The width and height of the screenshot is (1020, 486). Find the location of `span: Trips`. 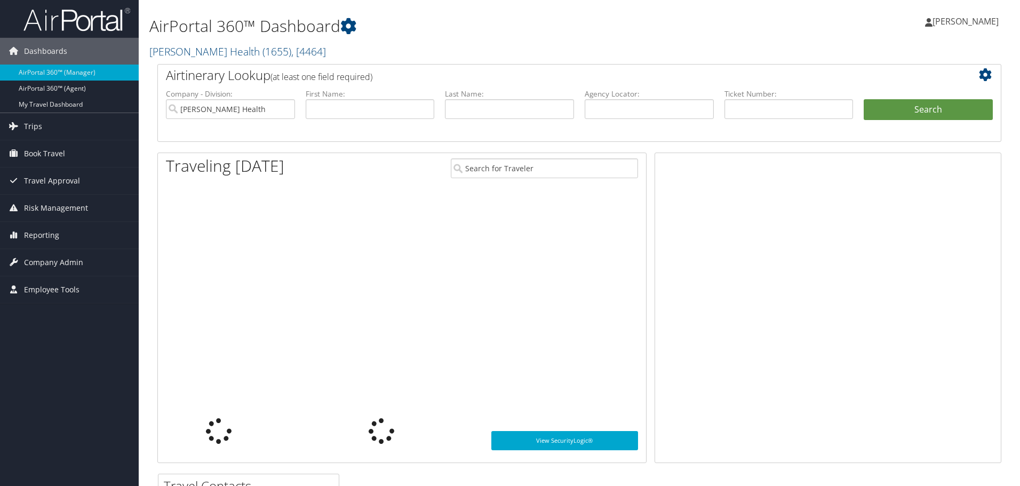

span: Trips is located at coordinates (33, 126).